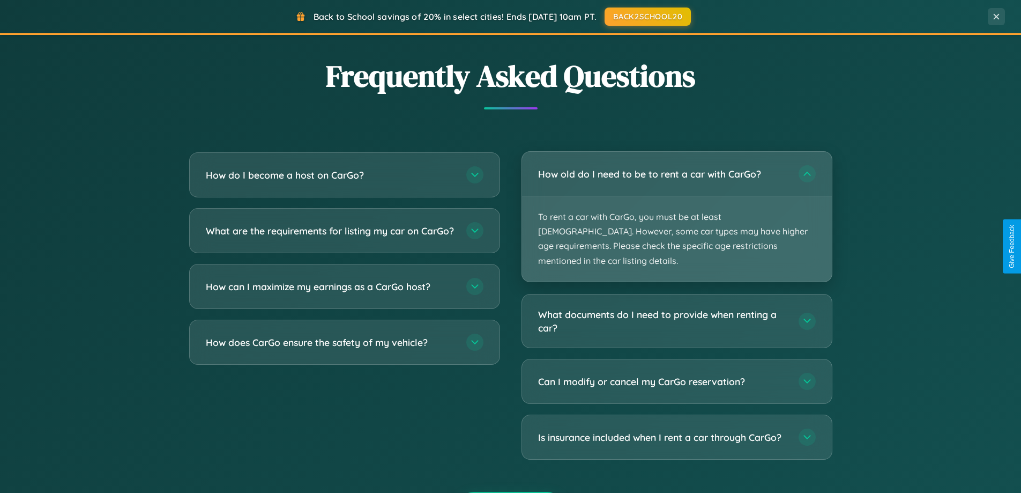  What do you see at coordinates (663, 321) in the screenshot?
I see `h3: What documents do I need to provide when renting a car?` at bounding box center [663, 321].